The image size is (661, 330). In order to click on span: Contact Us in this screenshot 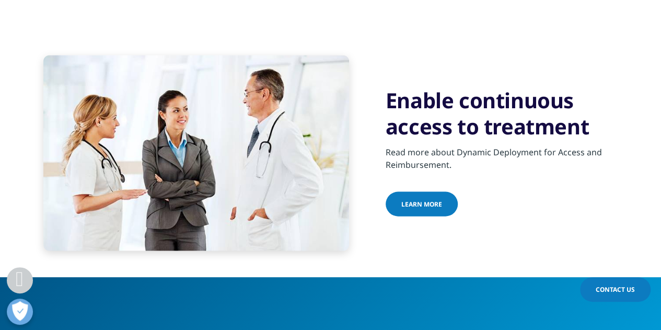, I will do `click(615, 289)`.